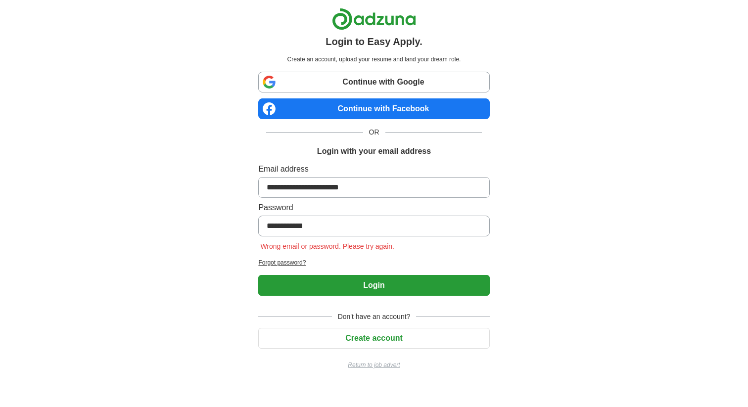  What do you see at coordinates (374, 338) in the screenshot?
I see `a: Create account` at bounding box center [374, 338].